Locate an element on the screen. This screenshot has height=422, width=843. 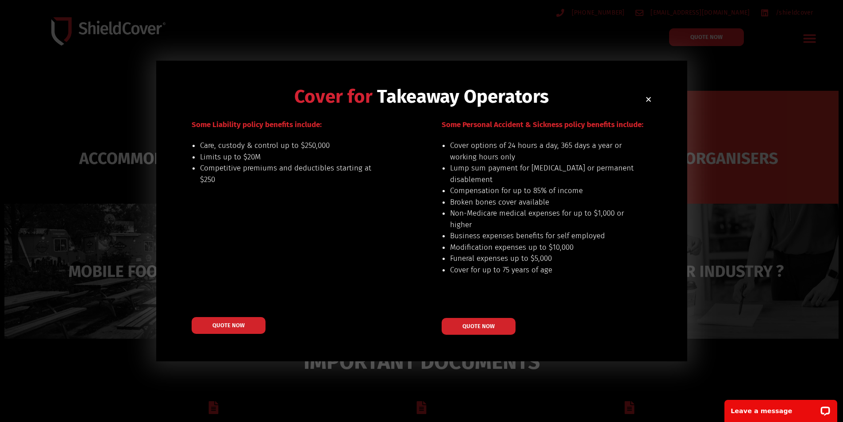
li: Funeral expenses up to $5,000 is located at coordinates (542, 259).